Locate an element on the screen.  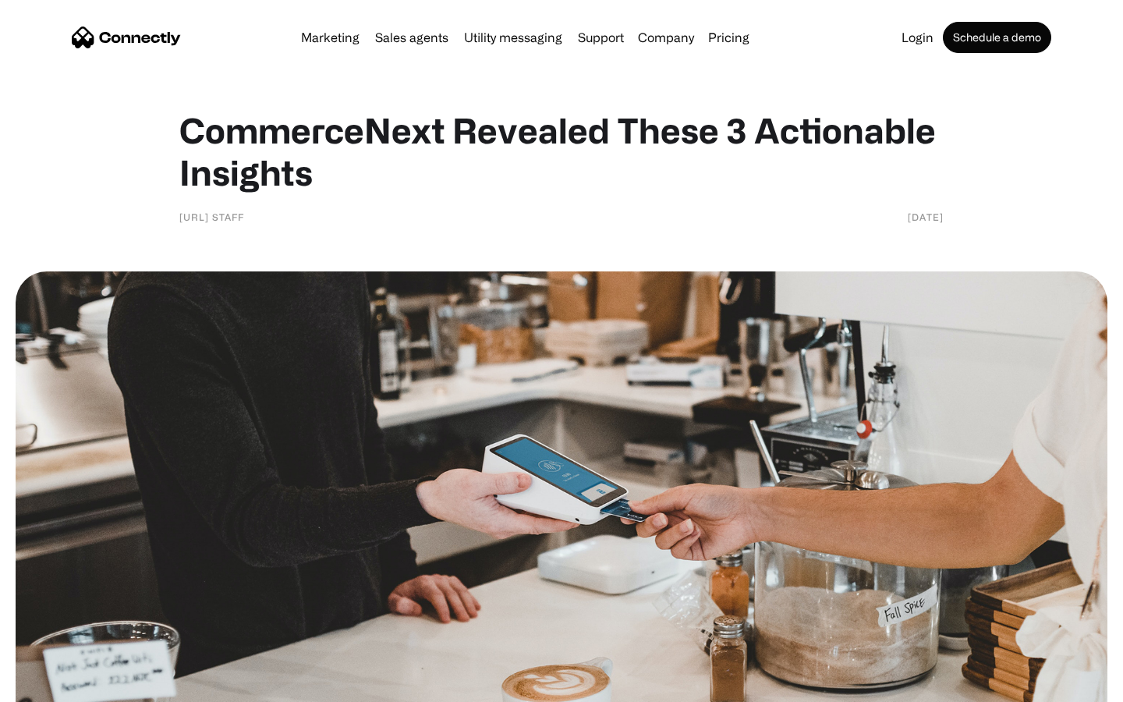
a: Pricing is located at coordinates (729, 37).